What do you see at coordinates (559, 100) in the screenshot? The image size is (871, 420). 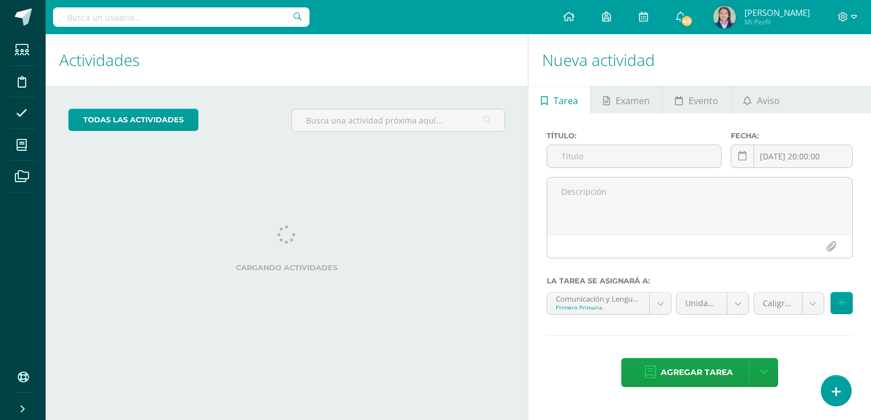 I see `a: Tarea` at bounding box center [559, 100].